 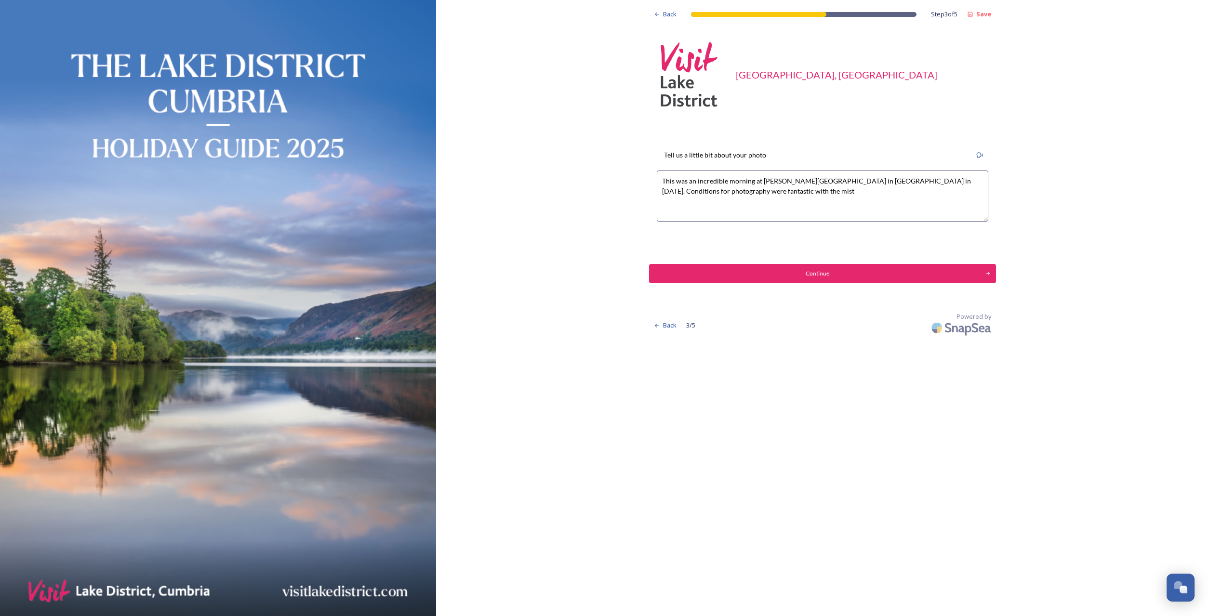 What do you see at coordinates (974, 317) in the screenshot?
I see `span: Powered by` at bounding box center [974, 317].